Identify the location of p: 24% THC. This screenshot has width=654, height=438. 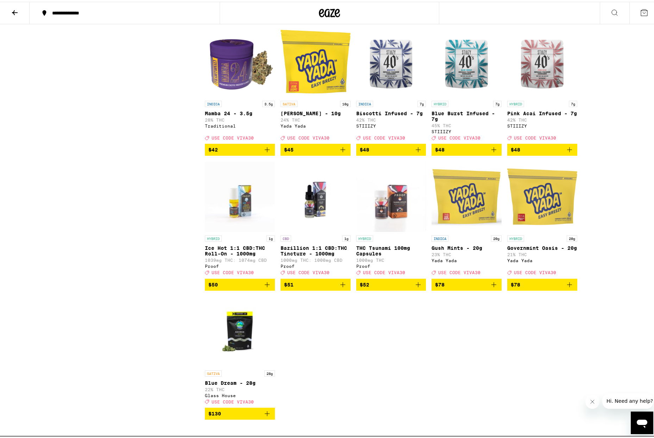
(316, 118).